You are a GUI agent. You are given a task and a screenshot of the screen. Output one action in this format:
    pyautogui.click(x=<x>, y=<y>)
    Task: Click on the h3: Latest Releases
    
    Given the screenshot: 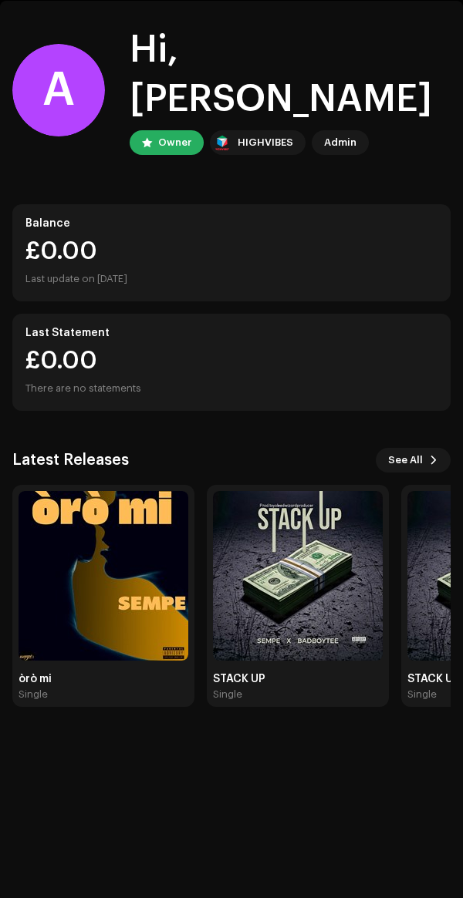 What is the action you would take?
    pyautogui.click(x=70, y=460)
    